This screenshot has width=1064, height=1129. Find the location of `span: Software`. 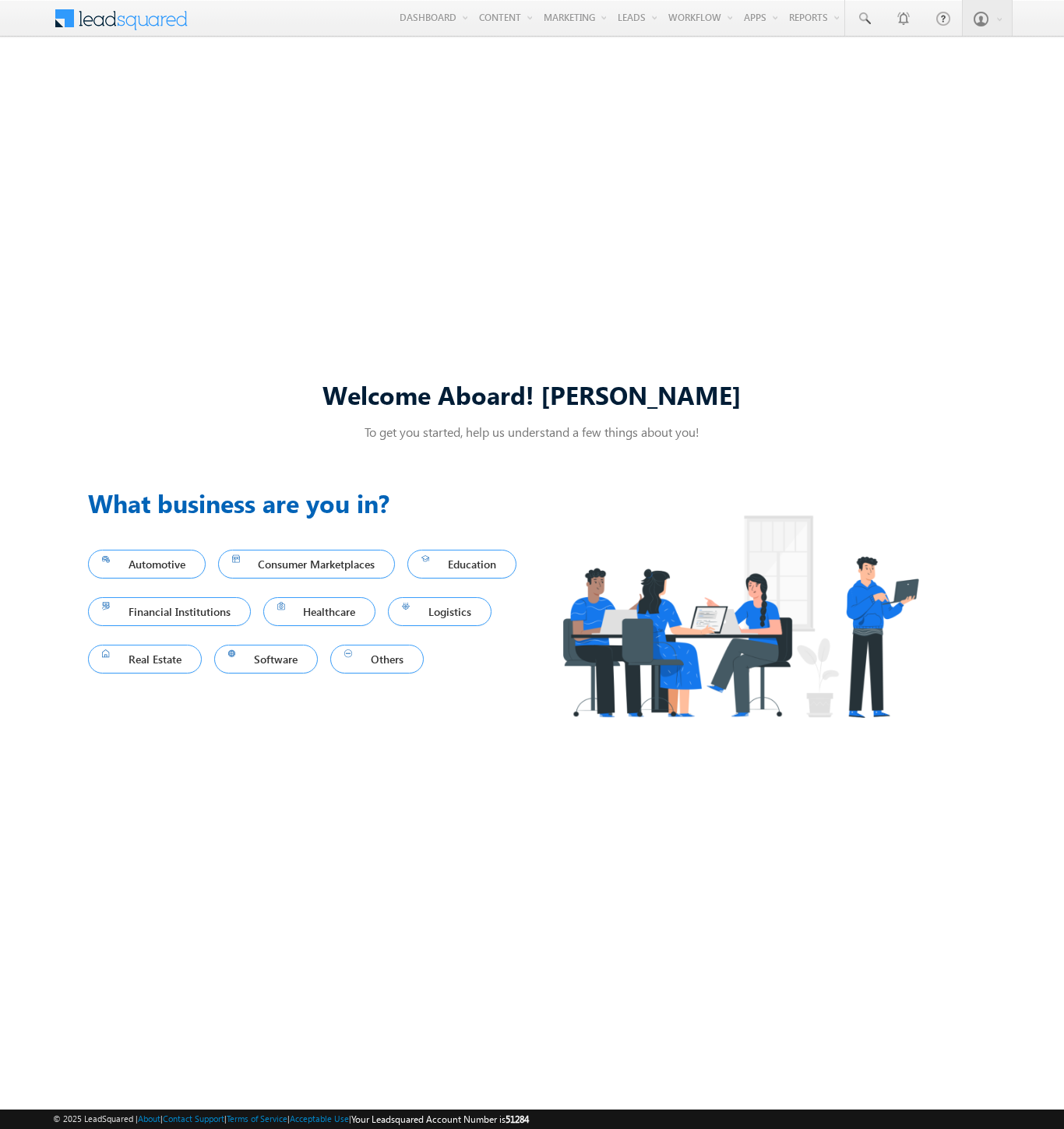

span: Software is located at coordinates (266, 659).